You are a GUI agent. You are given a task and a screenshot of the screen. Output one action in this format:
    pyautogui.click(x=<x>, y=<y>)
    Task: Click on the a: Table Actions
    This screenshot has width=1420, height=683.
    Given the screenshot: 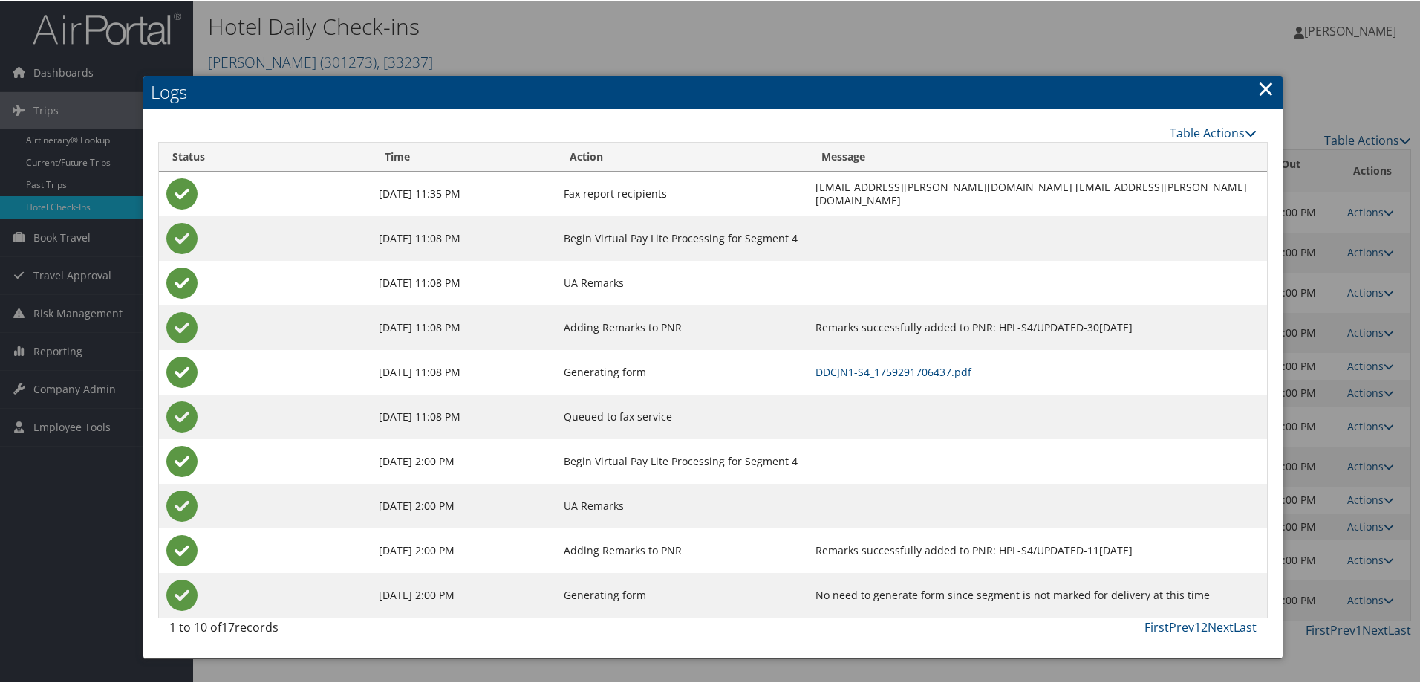 What is the action you would take?
    pyautogui.click(x=1213, y=131)
    